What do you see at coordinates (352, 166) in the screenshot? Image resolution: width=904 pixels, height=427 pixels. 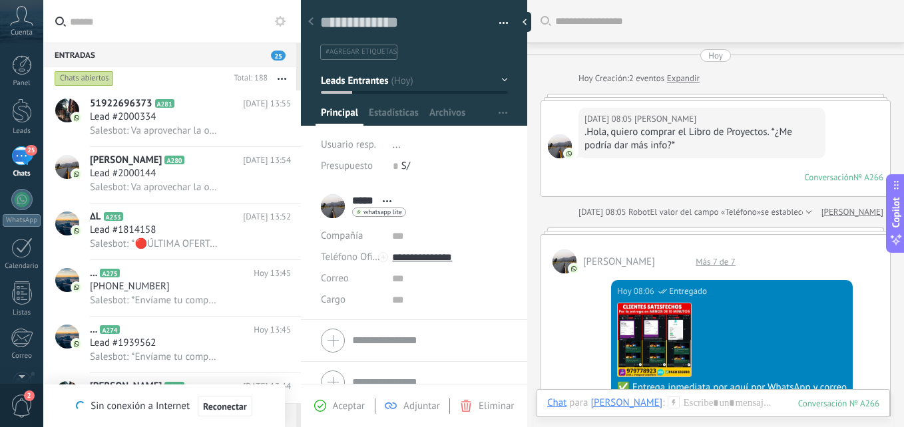 I see `div: Presupuesto` at bounding box center [352, 166].